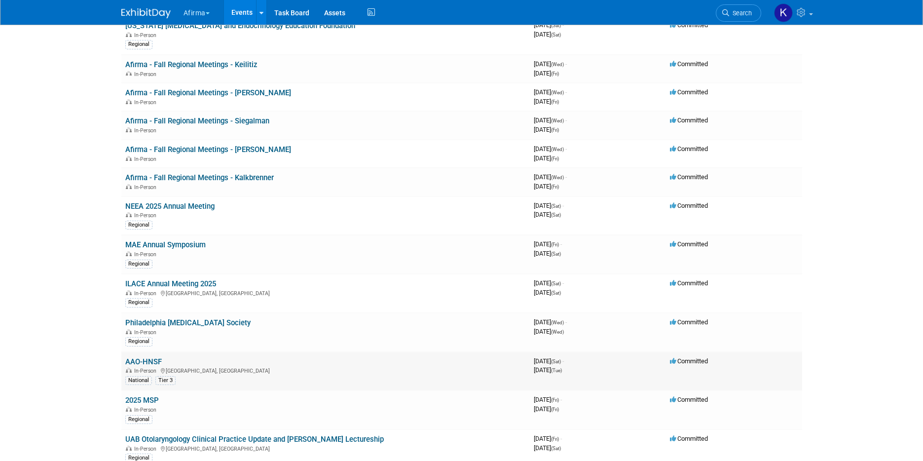 This screenshot has height=461, width=923. What do you see at coordinates (199, 178) in the screenshot?
I see `a: Afirma - Fall Regional Meetings - Kalkbrenner` at bounding box center [199, 178].